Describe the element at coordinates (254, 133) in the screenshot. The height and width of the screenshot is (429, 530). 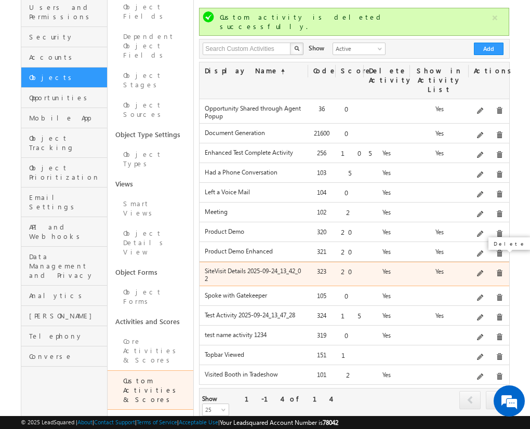
I see `label: Document Generation` at that location.